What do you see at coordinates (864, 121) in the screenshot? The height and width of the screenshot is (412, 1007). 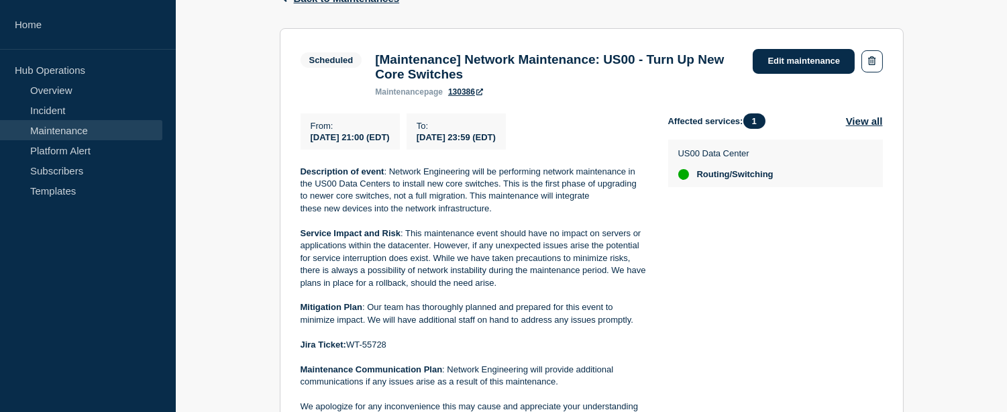 I see `button: View all` at bounding box center [864, 121].